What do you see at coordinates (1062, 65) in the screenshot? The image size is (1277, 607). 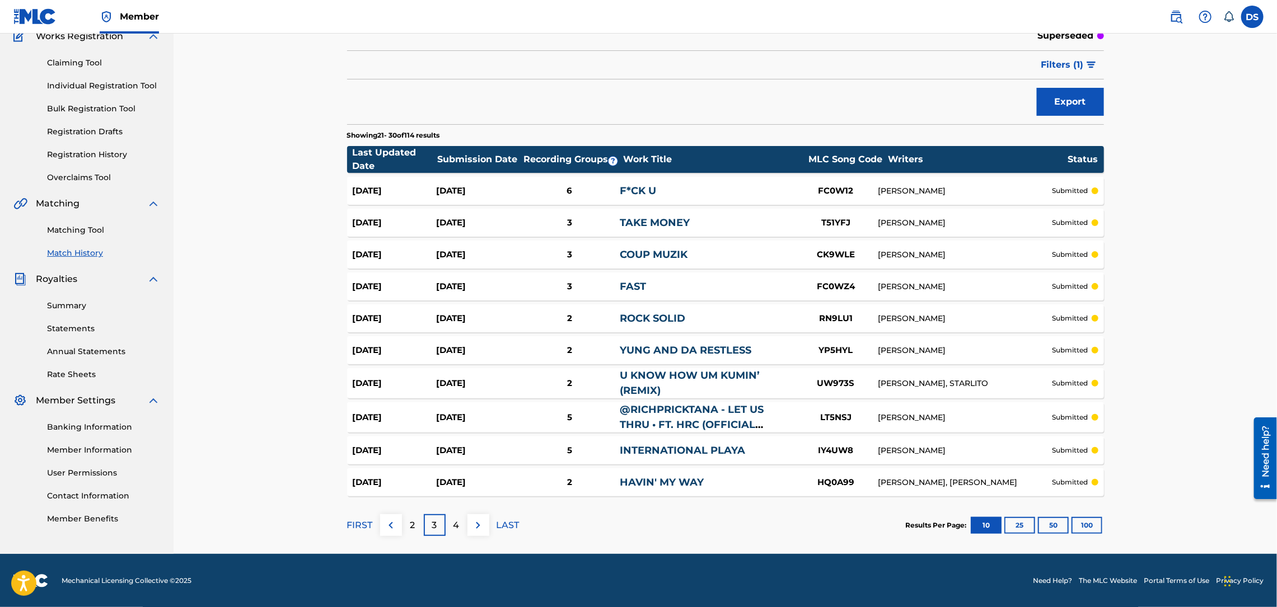 I see `span: Filters ( 1 )` at bounding box center [1062, 65].